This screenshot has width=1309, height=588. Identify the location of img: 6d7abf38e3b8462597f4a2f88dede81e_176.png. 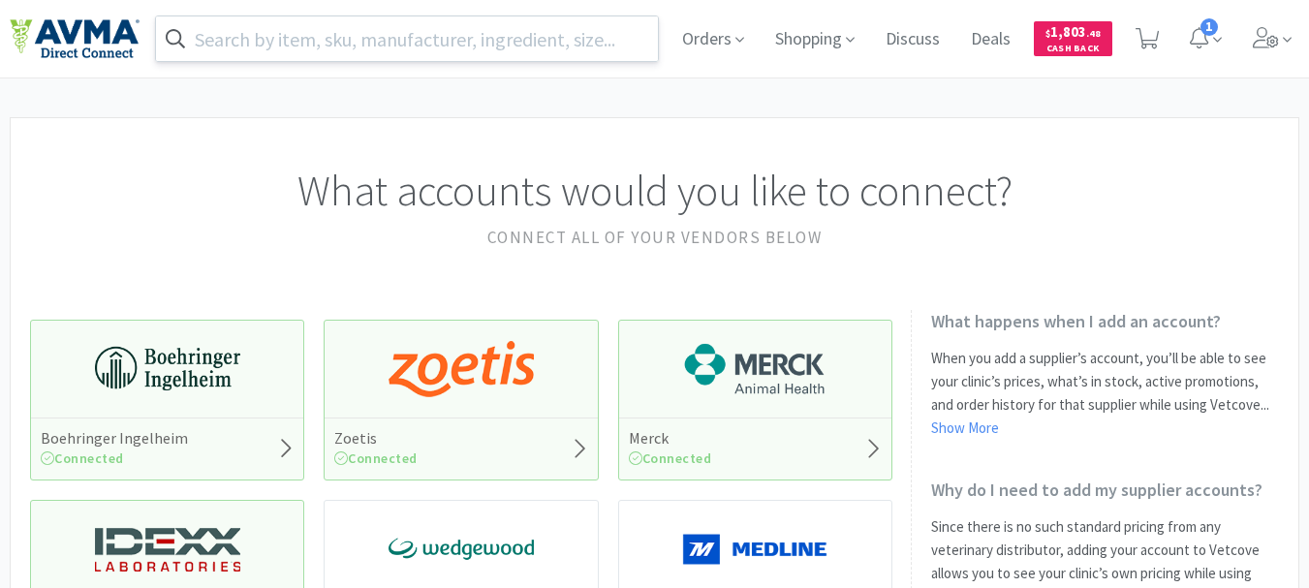
(755, 369).